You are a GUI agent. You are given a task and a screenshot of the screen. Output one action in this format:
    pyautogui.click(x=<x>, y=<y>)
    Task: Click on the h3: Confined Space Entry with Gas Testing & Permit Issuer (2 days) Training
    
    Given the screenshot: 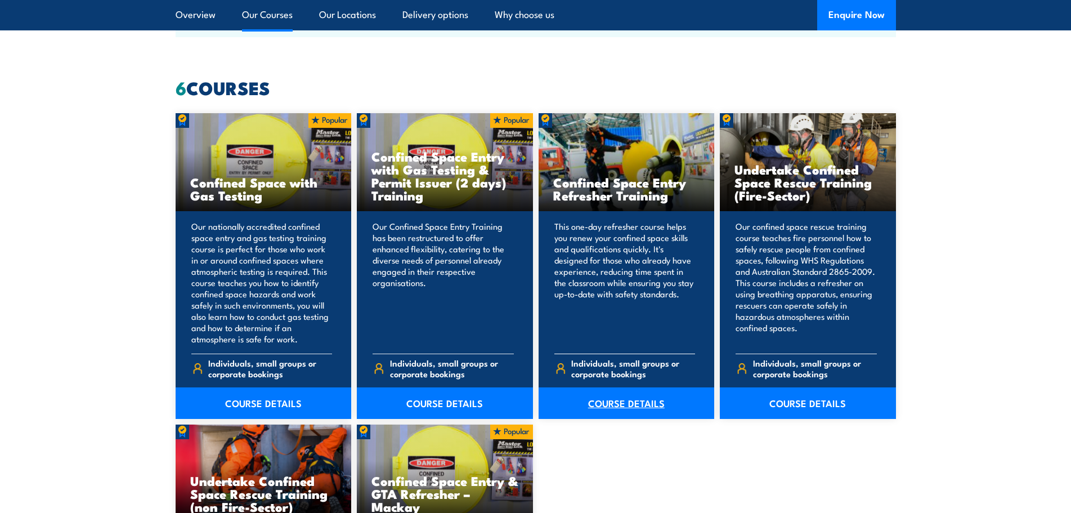 What is the action you would take?
    pyautogui.click(x=445, y=176)
    